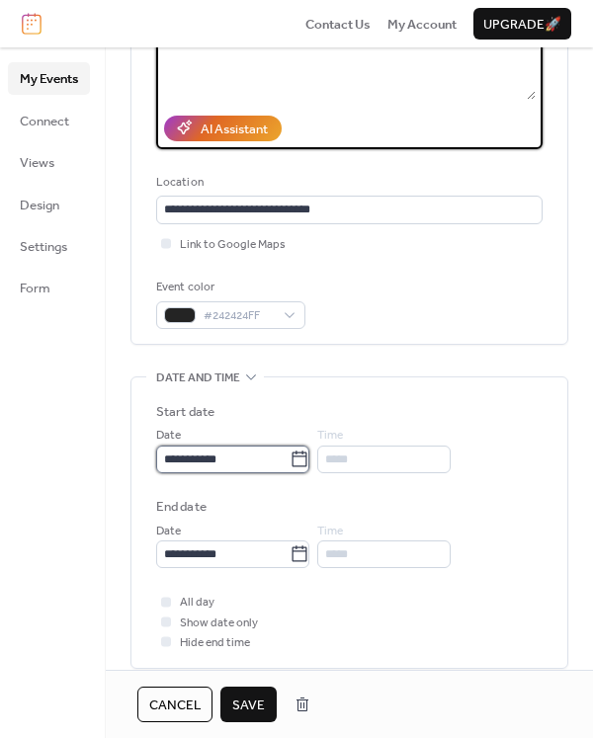 The height and width of the screenshot is (738, 593). What do you see at coordinates (338, 25) in the screenshot?
I see `span: Contact Us` at bounding box center [338, 25].